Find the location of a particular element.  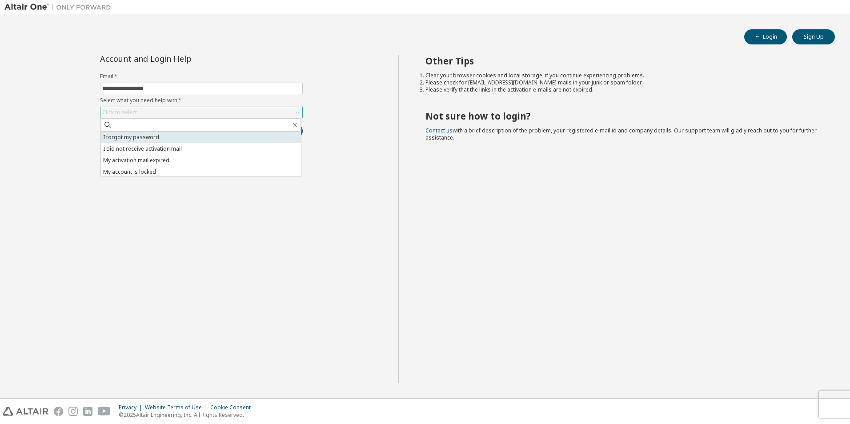

img: Altair One is located at coordinates (60, 7).